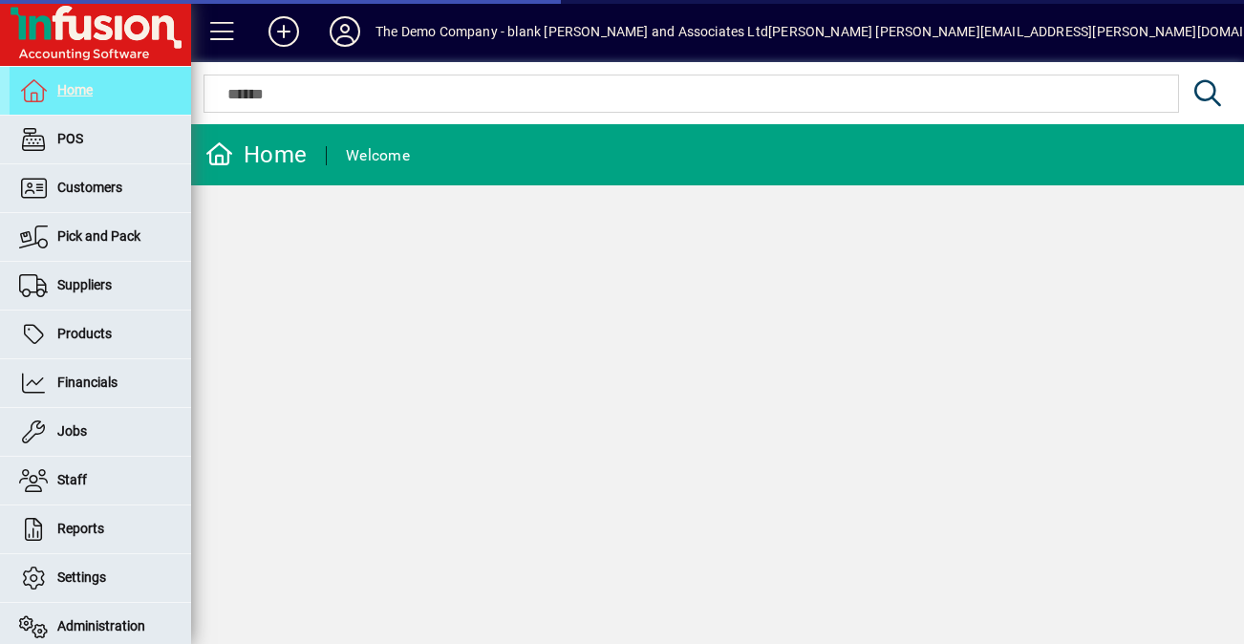 The width and height of the screenshot is (1244, 644). Describe the element at coordinates (87, 382) in the screenshot. I see `span: Financials` at that location.